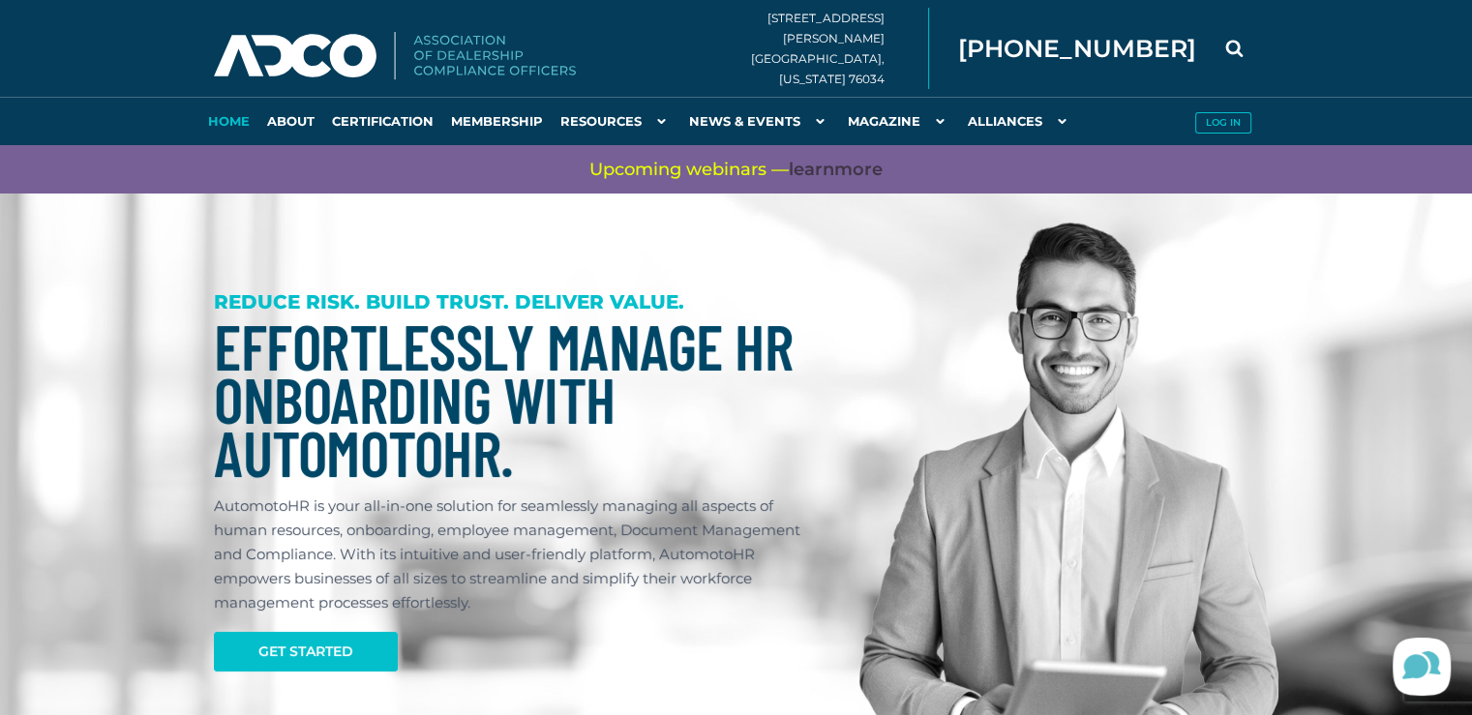 The image size is (1472, 715). Describe the element at coordinates (290, 121) in the screenshot. I see `a: About` at that location.